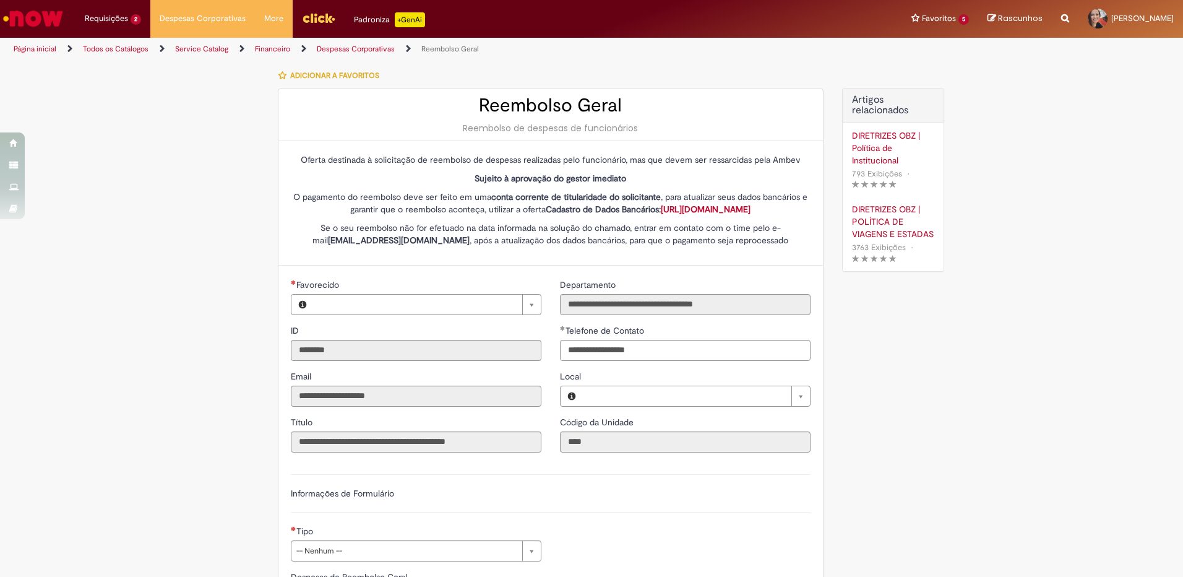 The height and width of the screenshot is (577, 1183). What do you see at coordinates (427, 304) in the screenshot?
I see `a: Limpar campo Favorecido` at bounding box center [427, 304].